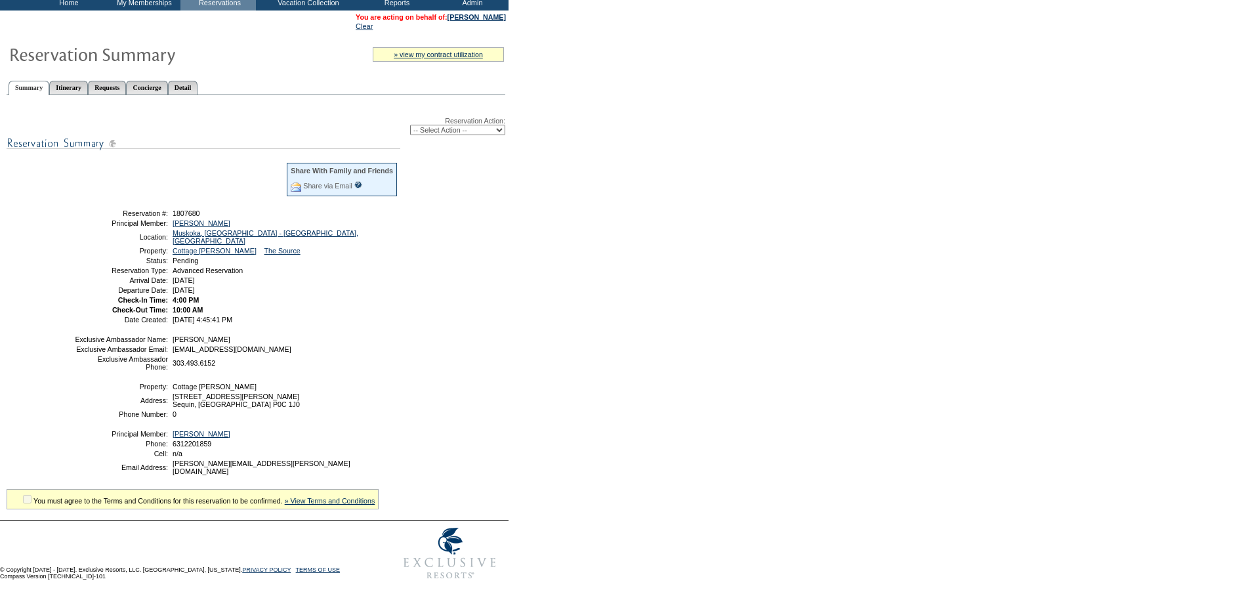 The width and height of the screenshot is (1250, 598). What do you see at coordinates (121, 444) in the screenshot?
I see `td: Phone:` at bounding box center [121, 444].